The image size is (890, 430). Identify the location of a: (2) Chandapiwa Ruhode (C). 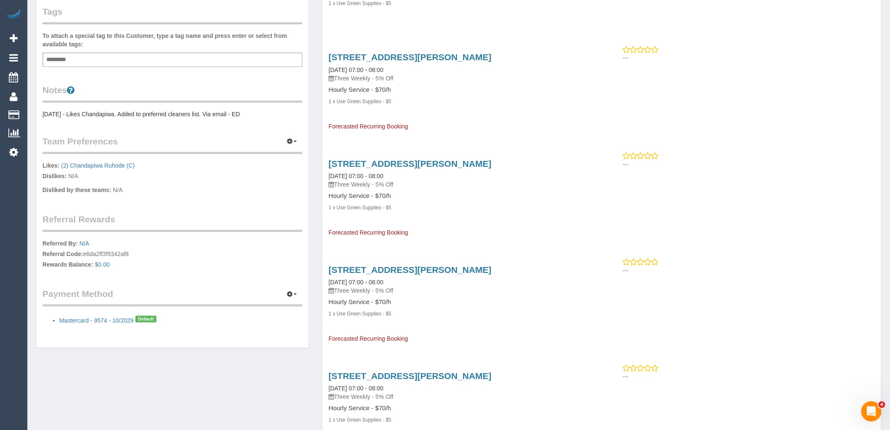
(98, 165).